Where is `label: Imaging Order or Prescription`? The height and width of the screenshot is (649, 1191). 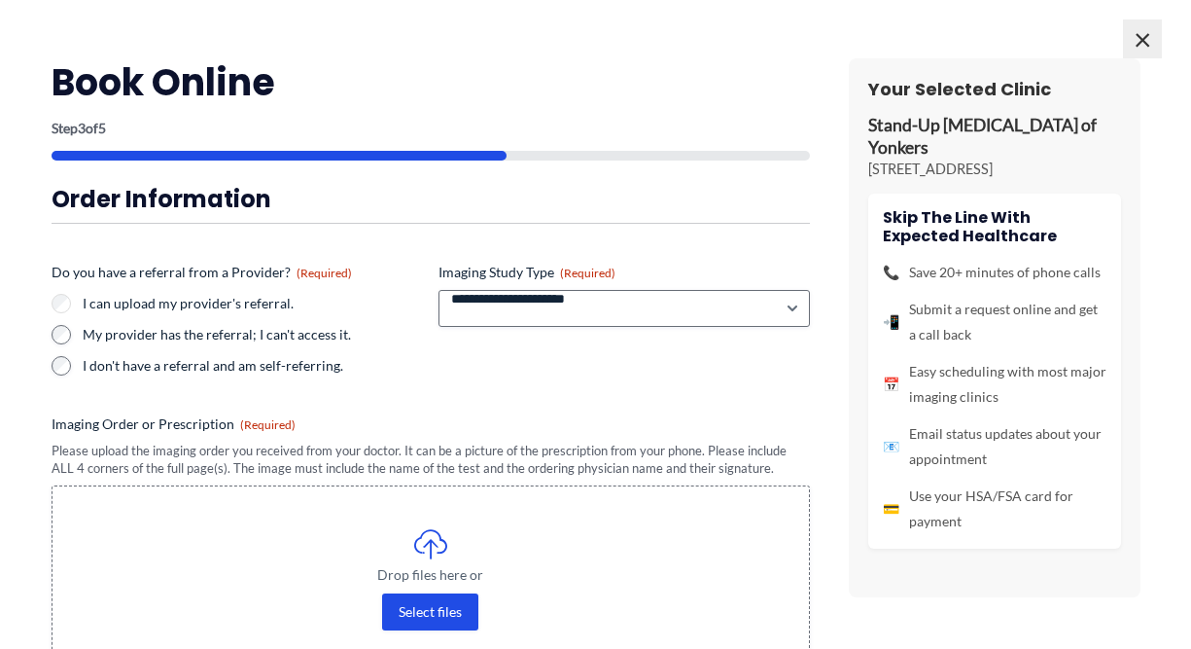
label: Imaging Order or Prescription is located at coordinates (431, 424).